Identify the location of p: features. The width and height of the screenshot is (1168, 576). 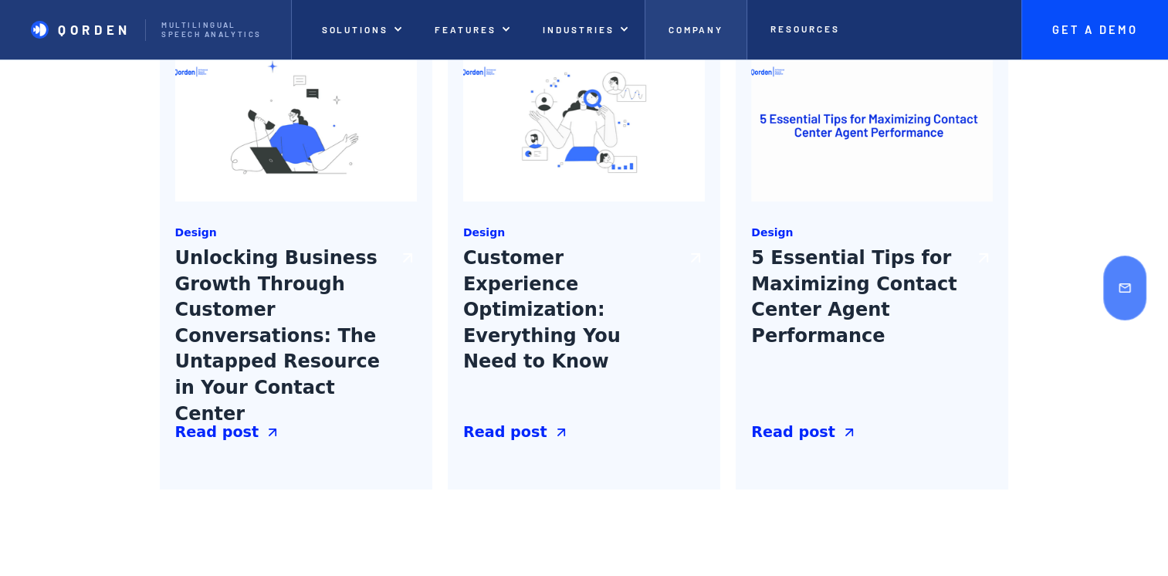
(466, 29).